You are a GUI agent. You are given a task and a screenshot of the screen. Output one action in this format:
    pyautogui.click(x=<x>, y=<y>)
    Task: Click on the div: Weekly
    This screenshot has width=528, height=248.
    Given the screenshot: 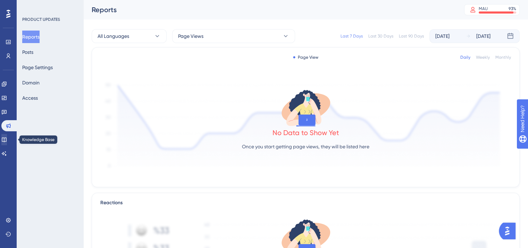 What is the action you would take?
    pyautogui.click(x=483, y=57)
    